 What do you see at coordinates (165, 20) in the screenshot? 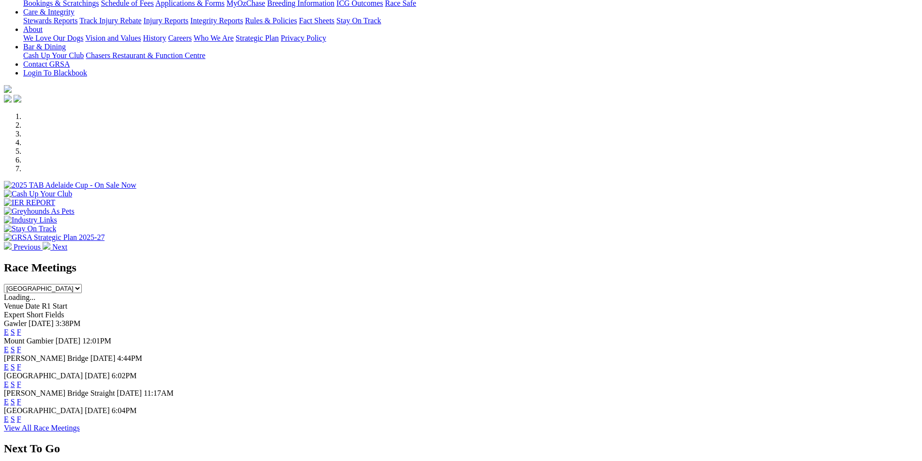
I see `a: Injury Reports` at bounding box center [165, 20].